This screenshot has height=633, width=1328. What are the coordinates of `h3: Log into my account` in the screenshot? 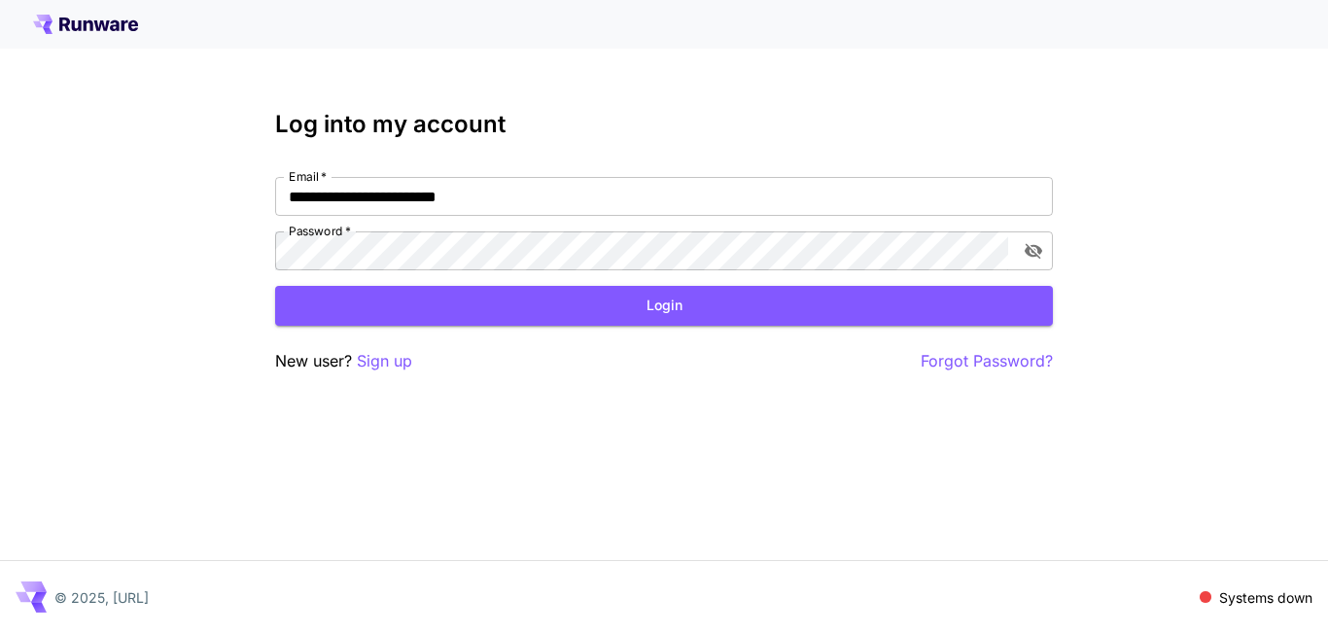 It's located at (664, 124).